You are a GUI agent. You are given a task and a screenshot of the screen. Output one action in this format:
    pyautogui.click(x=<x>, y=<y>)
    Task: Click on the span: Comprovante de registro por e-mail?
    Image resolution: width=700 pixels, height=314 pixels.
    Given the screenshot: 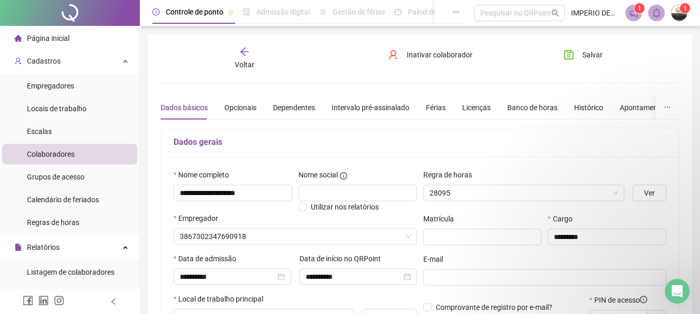 What is the action you would take?
    pyautogui.click(x=493, y=308)
    